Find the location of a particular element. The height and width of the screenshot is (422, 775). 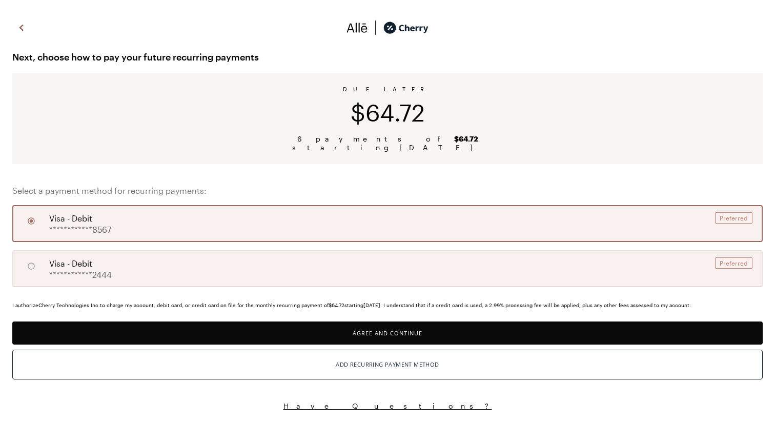

span: Next, choose how to pay your future recurring payments is located at coordinates (387, 57).